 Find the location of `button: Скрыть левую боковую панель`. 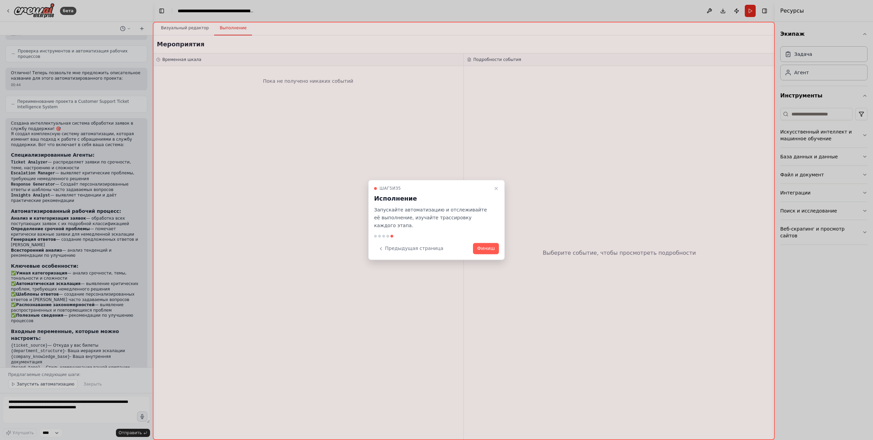

button: Скрыть левую боковую панель is located at coordinates (162, 11).